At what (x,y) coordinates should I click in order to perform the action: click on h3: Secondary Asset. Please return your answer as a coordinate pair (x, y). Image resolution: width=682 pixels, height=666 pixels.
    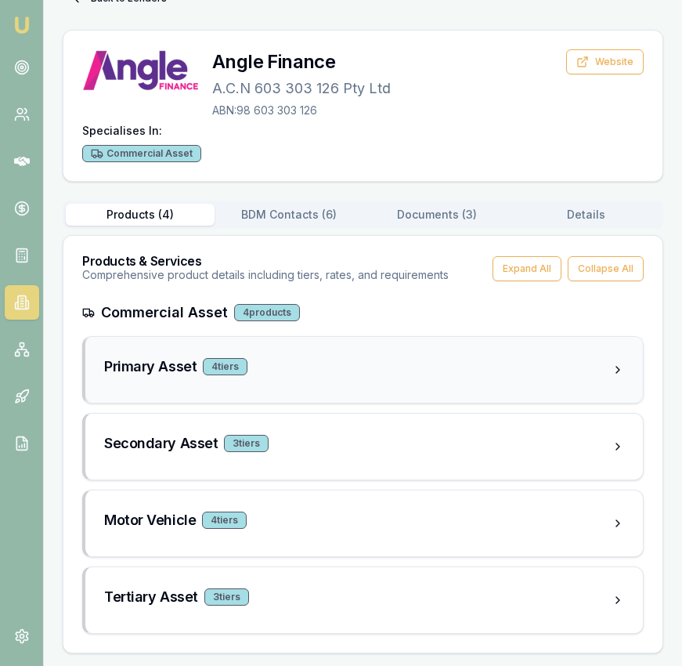
    Looking at the image, I should click on (161, 443).